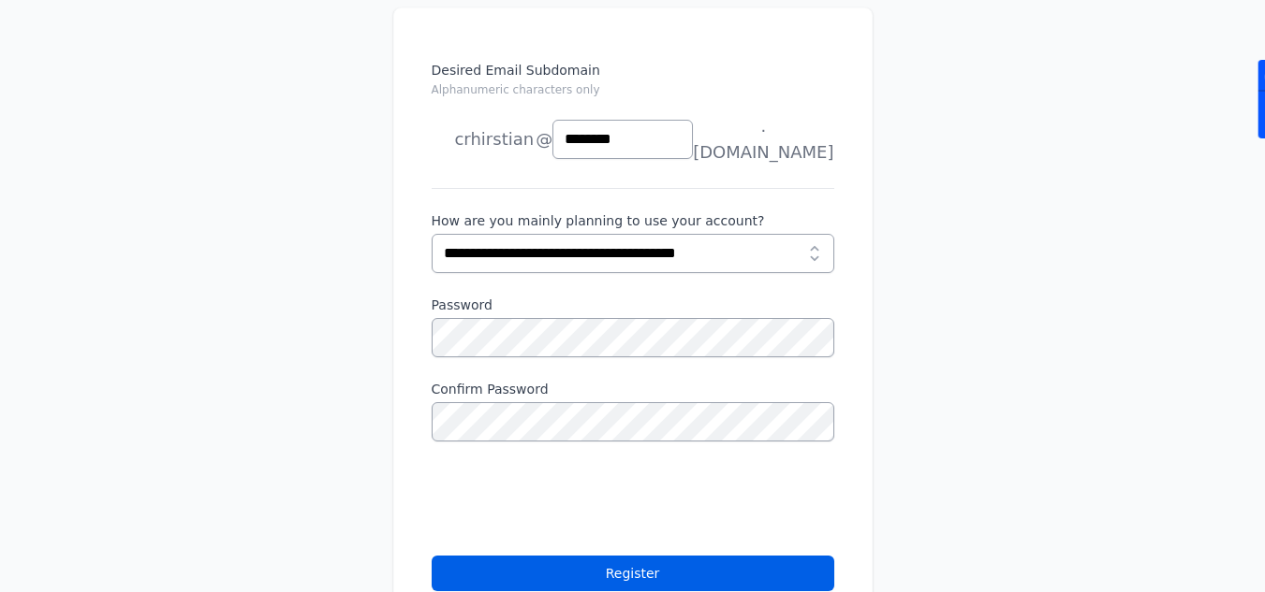 This screenshot has width=1265, height=592. What do you see at coordinates (633, 574) in the screenshot?
I see `button: Register` at bounding box center [633, 574].